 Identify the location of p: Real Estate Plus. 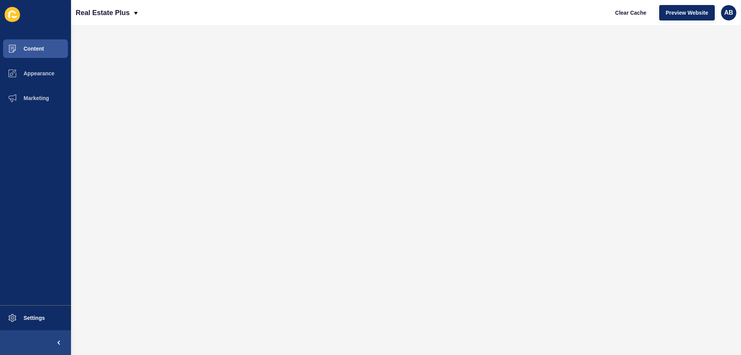
(103, 13).